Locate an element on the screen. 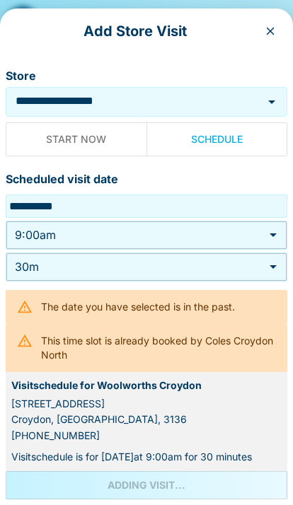 This screenshot has height=505, width=293. div: 30m is located at coordinates (146, 266).